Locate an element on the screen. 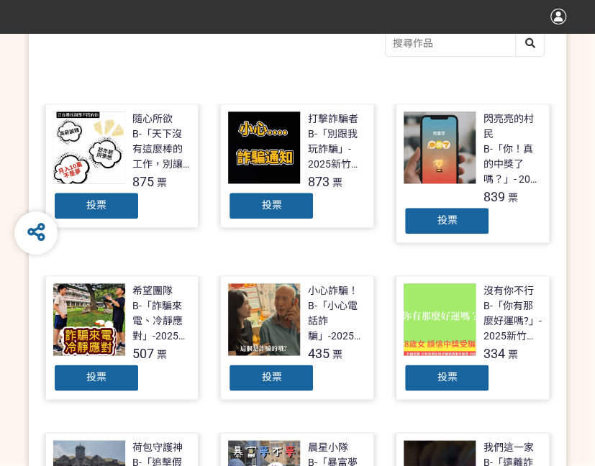 The width and height of the screenshot is (595, 466). div: 沒有你不行 is located at coordinates (508, 291).